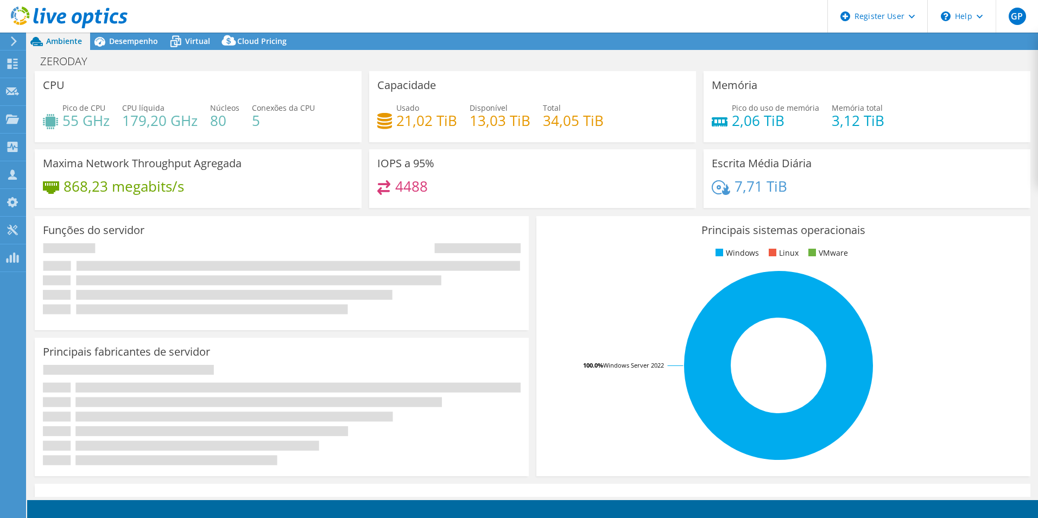 This screenshot has height=518, width=1038. Describe the element at coordinates (946, 16) in the screenshot. I see `svg: \n` at that location.